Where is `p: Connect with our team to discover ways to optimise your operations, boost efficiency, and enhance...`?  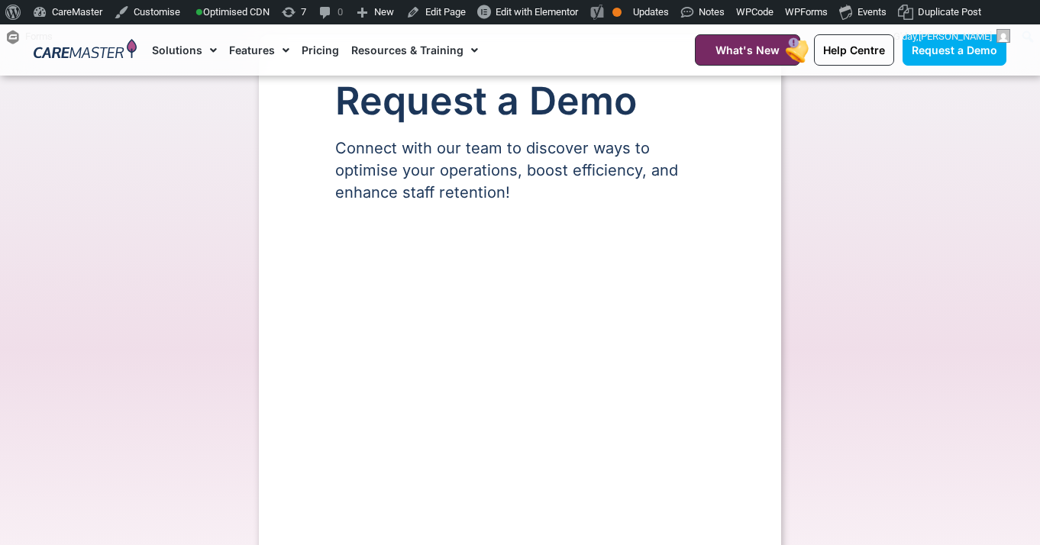 p: Connect with our team to discover ways to optimise your operations, boost efficiency, and enhance... is located at coordinates (520, 170).